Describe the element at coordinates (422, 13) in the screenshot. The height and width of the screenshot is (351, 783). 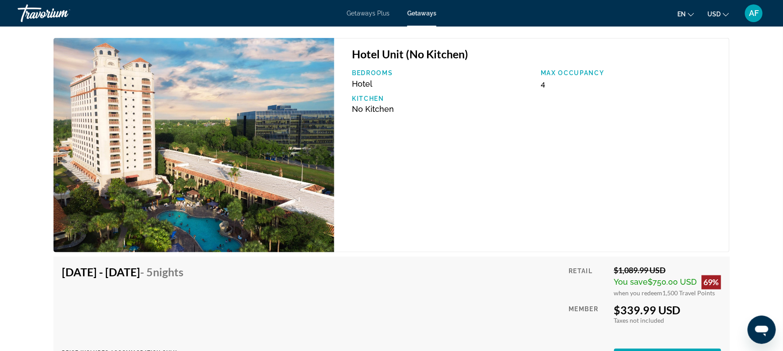
I see `a: Getaways` at that location.